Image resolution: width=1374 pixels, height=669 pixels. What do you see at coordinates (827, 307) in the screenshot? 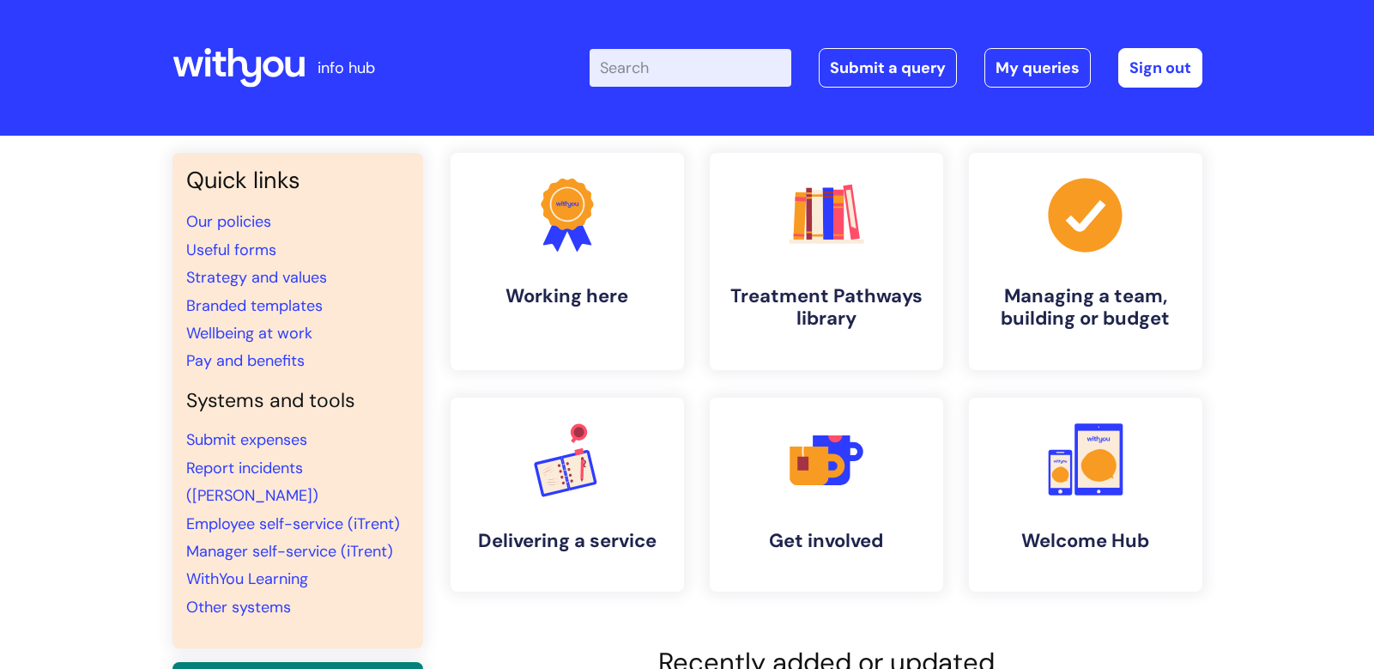
I see `h4: Treatment Pathways library` at bounding box center [827, 307].